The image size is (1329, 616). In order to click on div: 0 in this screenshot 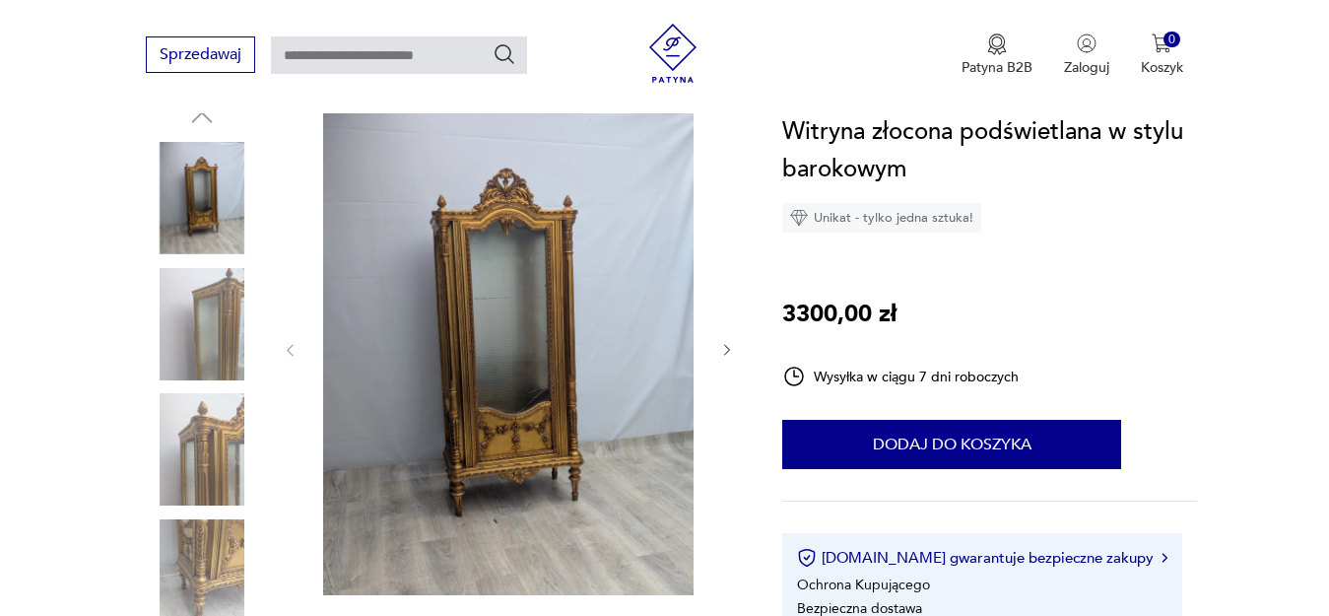, I will do `click(1171, 39)`.